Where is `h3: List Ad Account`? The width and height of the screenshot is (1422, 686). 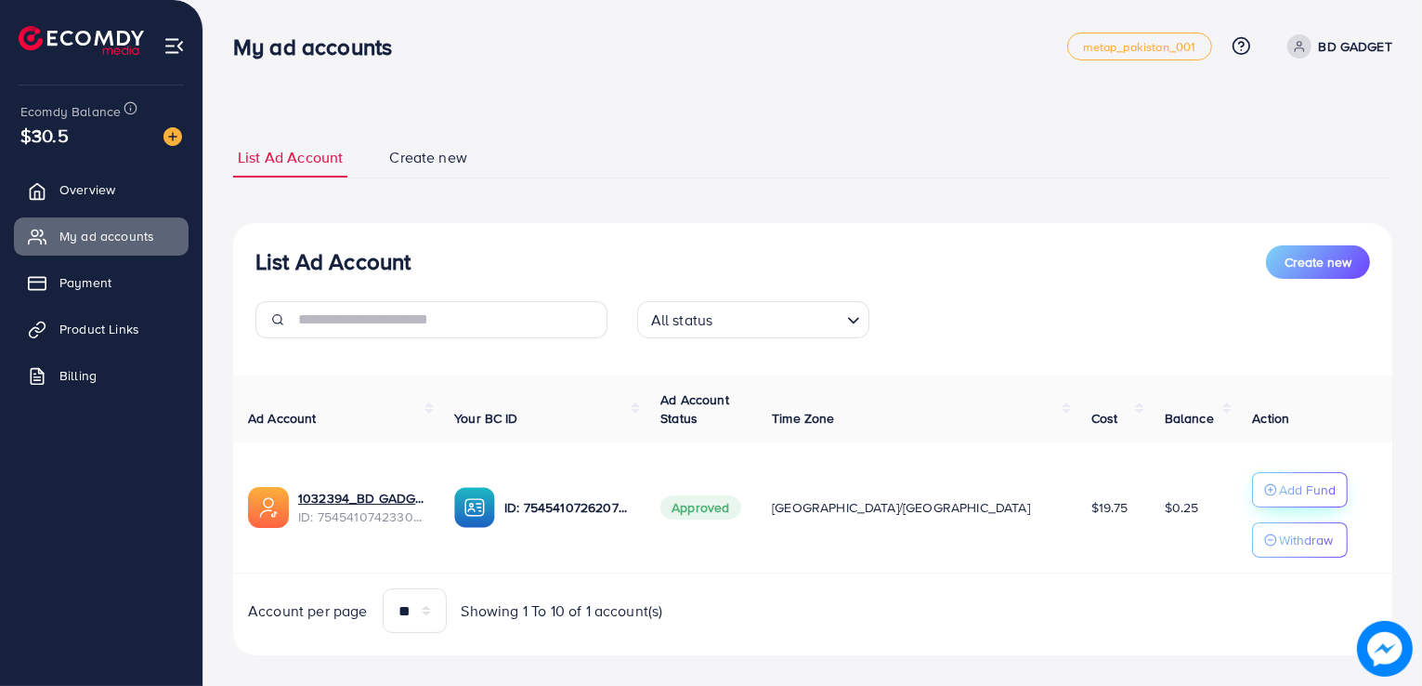 h3: List Ad Account is located at coordinates (333, 261).